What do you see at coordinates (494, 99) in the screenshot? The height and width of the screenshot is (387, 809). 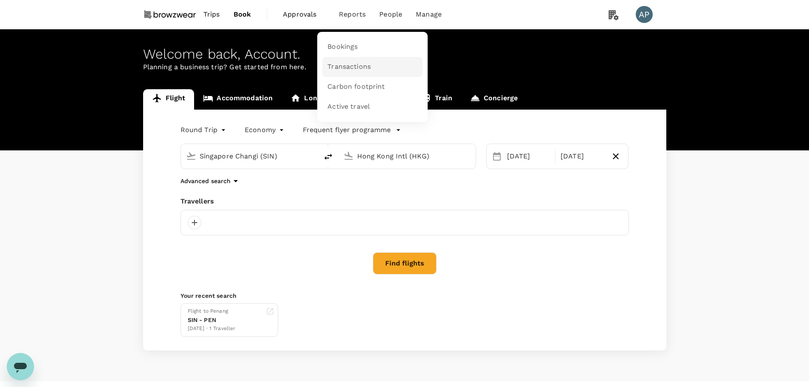 I see `a: Concierge` at bounding box center [494, 99].